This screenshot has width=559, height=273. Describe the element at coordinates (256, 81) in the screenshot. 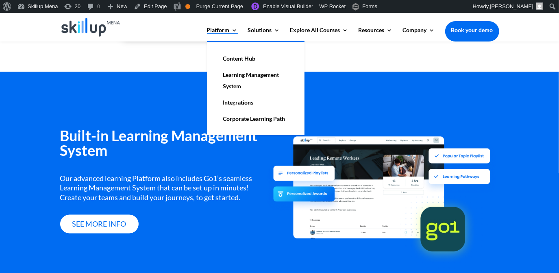

I see `a: Learning Management System` at that location.